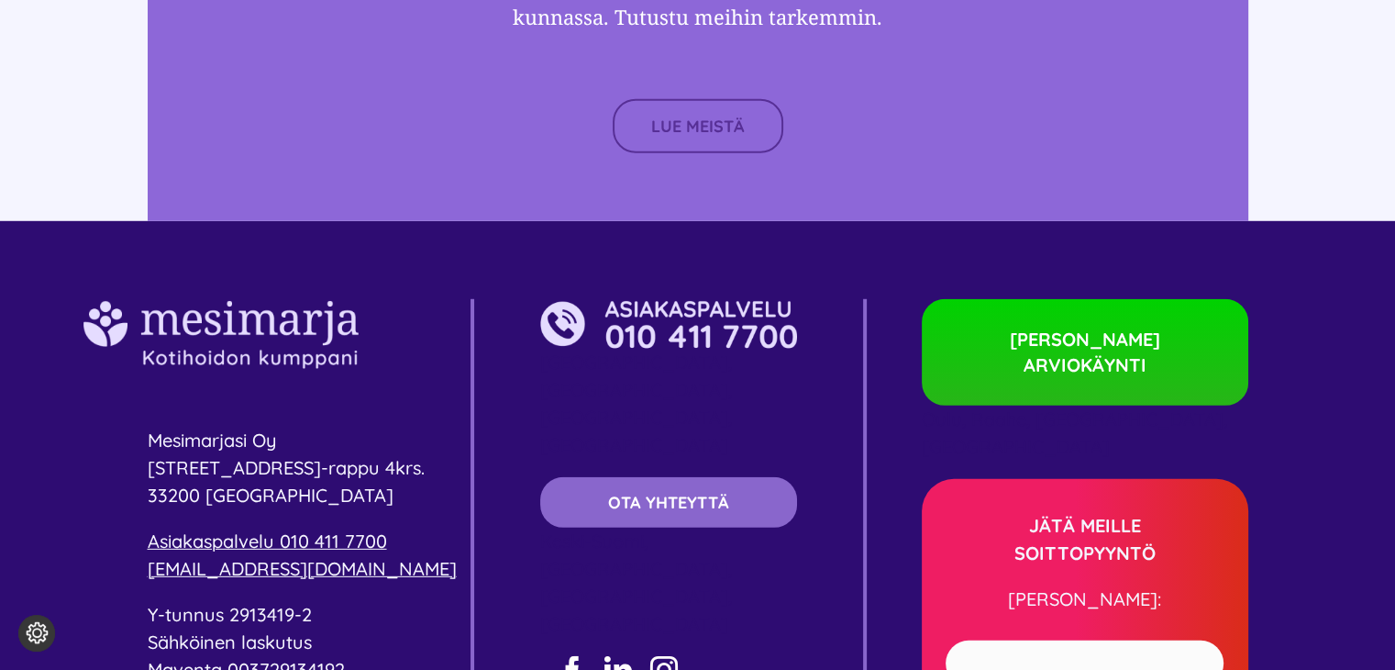  Describe the element at coordinates (37, 633) in the screenshot. I see `button: Evästeasetukset` at that location.